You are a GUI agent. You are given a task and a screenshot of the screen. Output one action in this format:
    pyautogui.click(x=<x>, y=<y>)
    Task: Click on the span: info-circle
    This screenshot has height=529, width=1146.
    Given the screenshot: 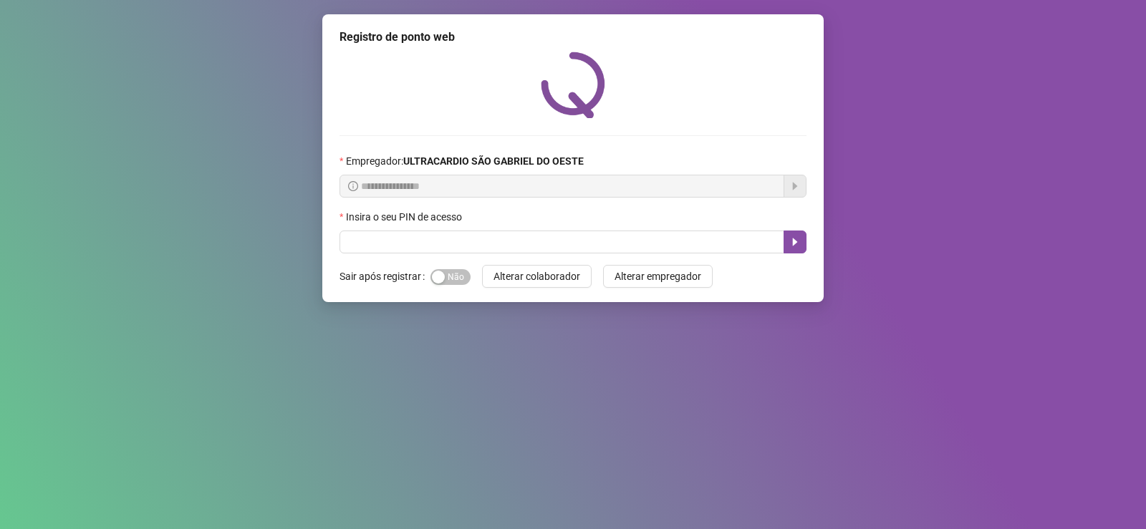 What is the action you would take?
    pyautogui.click(x=353, y=186)
    